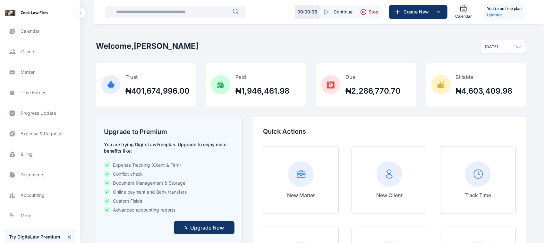 The width and height of the screenshot is (544, 243). I want to click on h4: Try DigitsLaw Premium, so click(35, 237).